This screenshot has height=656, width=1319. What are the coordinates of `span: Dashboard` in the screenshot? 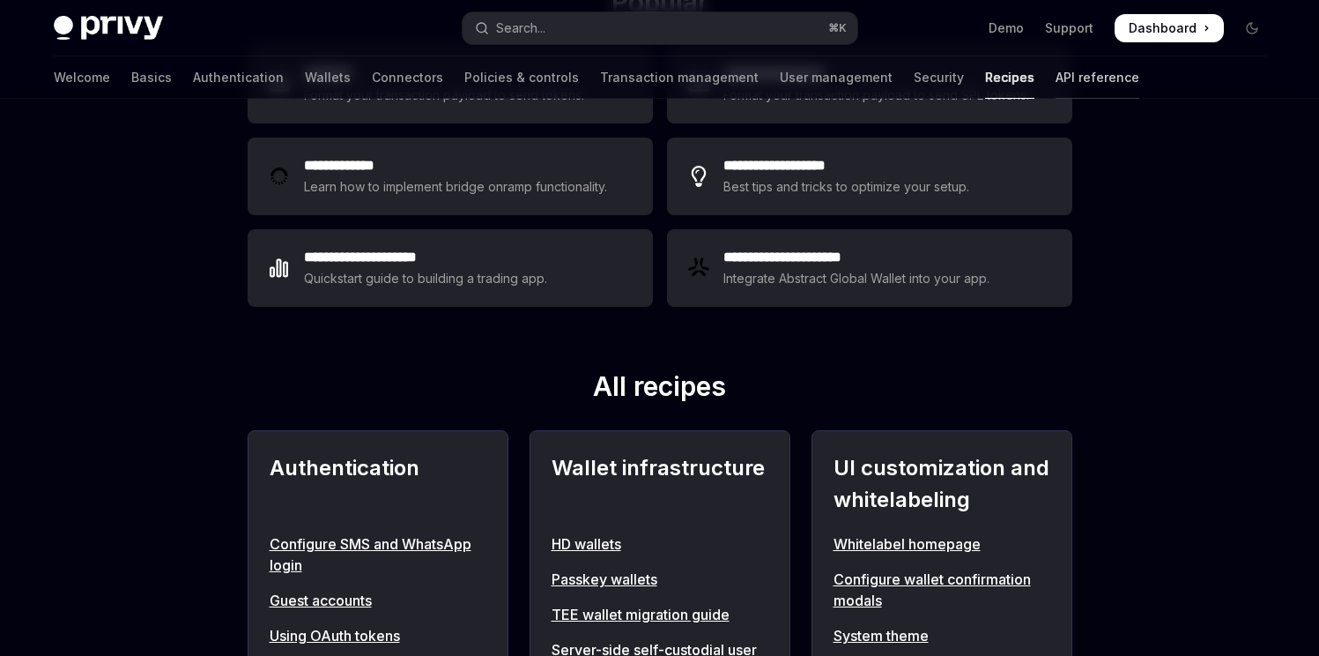 It's located at (1162, 28).